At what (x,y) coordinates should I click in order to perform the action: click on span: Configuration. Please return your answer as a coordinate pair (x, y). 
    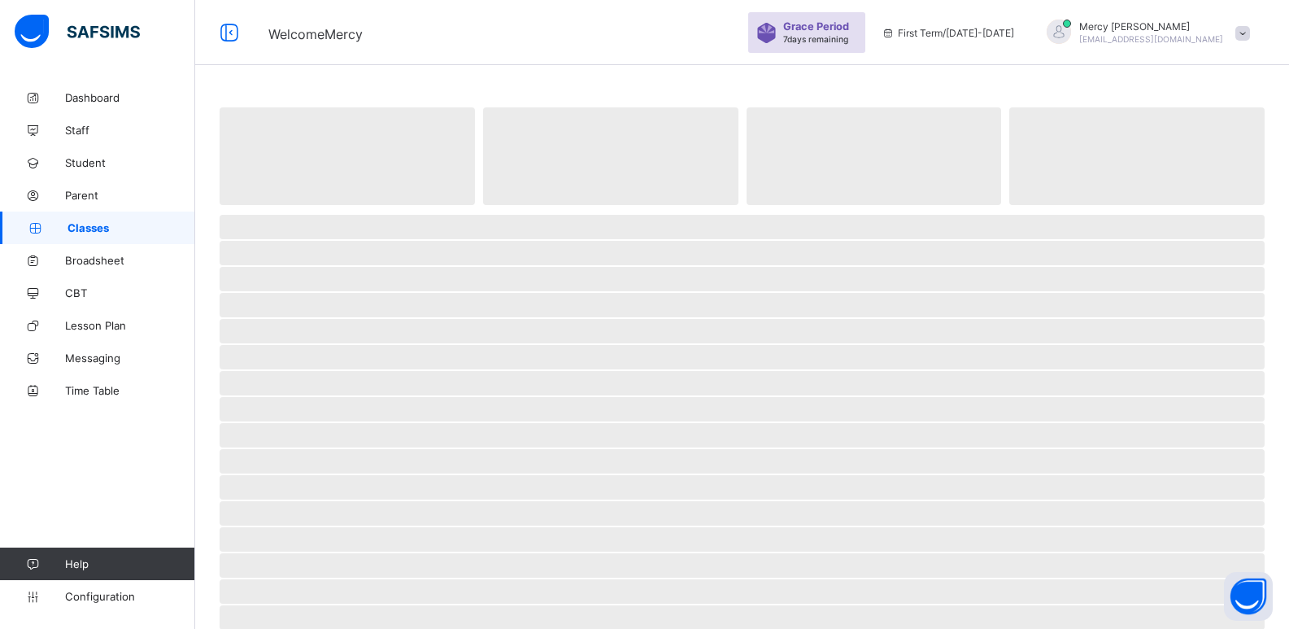
    Looking at the image, I should click on (129, 596).